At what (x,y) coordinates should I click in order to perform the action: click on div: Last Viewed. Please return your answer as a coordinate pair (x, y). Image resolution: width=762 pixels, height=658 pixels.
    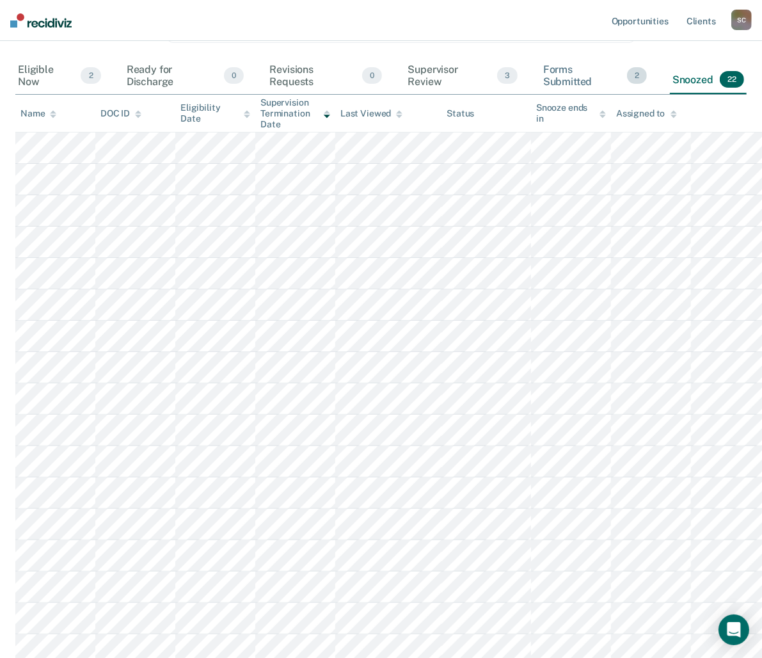
    Looking at the image, I should click on (371, 113).